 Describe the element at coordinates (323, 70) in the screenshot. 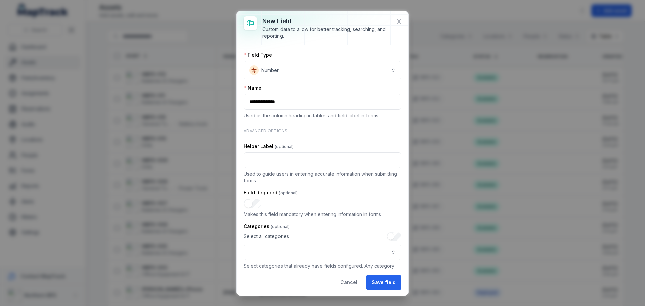

I see `button: Number` at that location.